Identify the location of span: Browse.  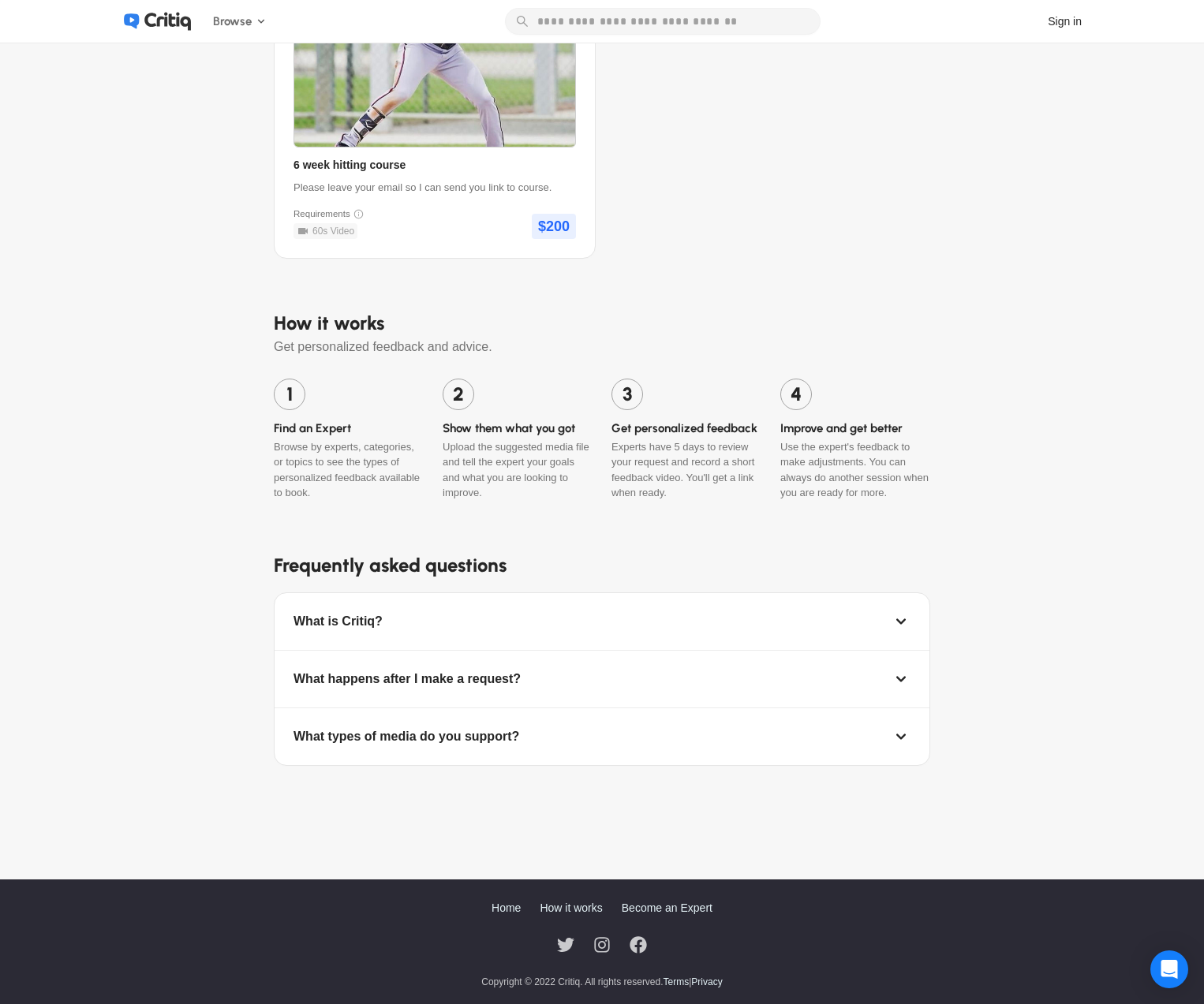
(232, 21).